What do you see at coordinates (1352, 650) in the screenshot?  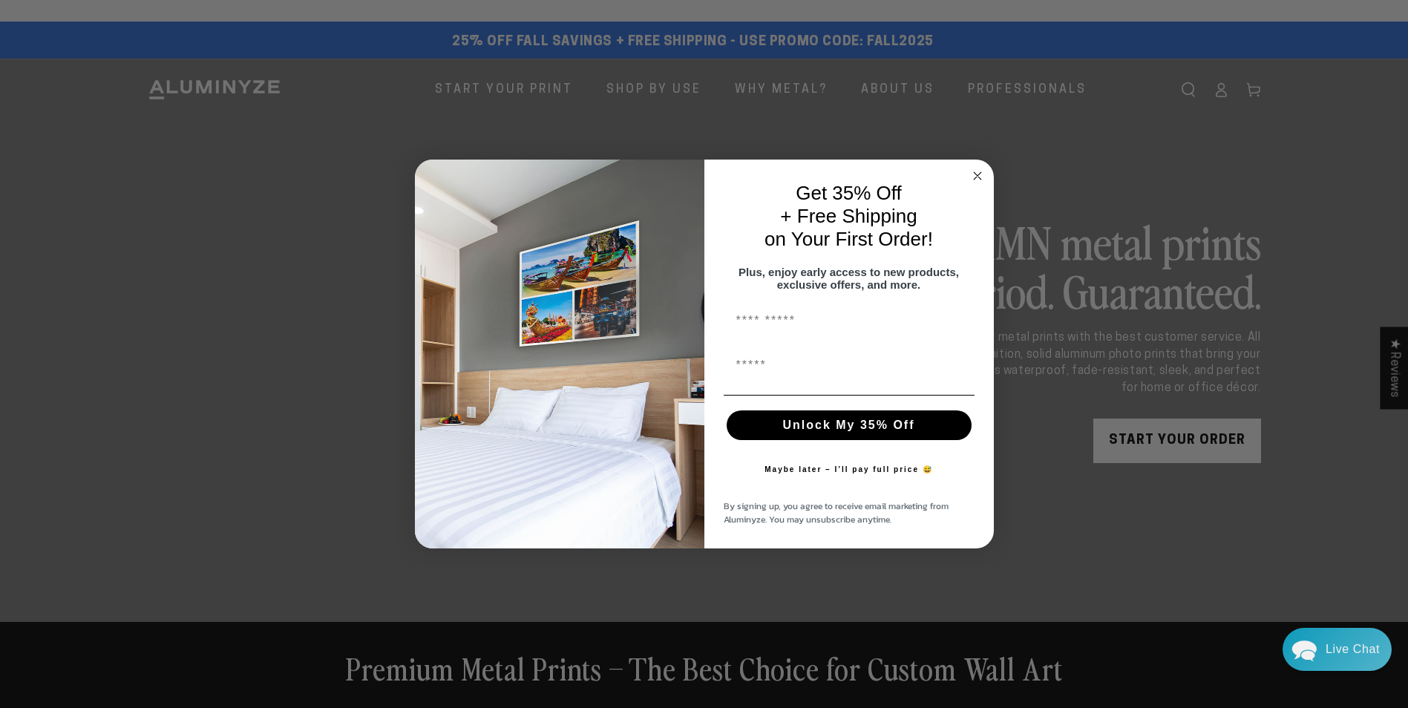 I see `div: Contact Us Directly` at bounding box center [1352, 650].